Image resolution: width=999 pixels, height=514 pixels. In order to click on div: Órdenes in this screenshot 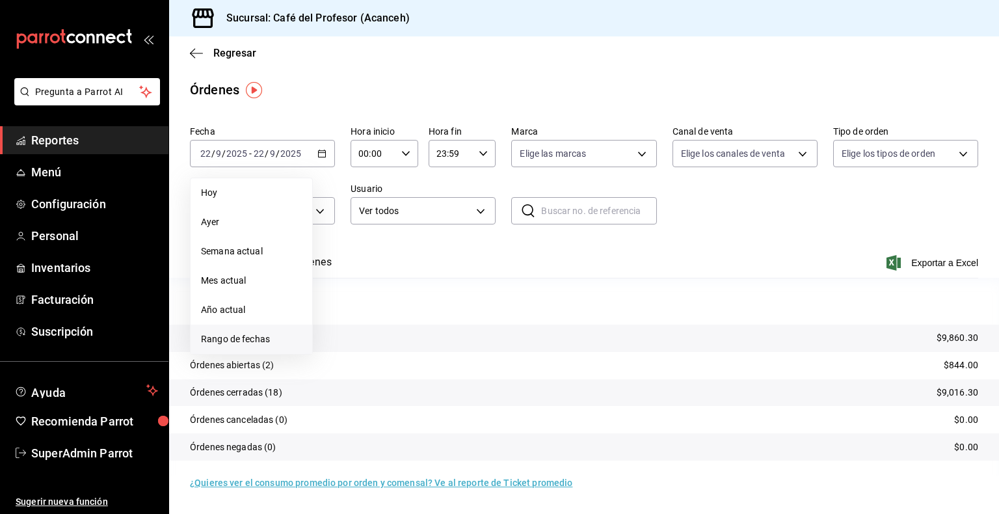, I will do `click(215, 90)`.